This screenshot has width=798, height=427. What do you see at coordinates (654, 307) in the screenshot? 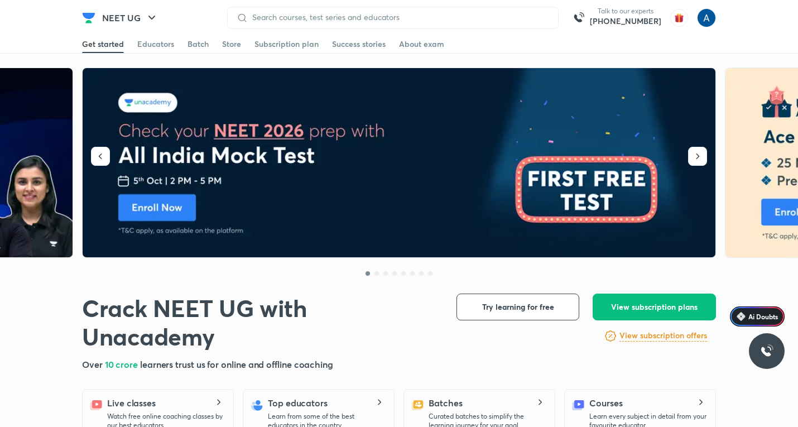
I see `button: View subscription plans` at bounding box center [654, 307].